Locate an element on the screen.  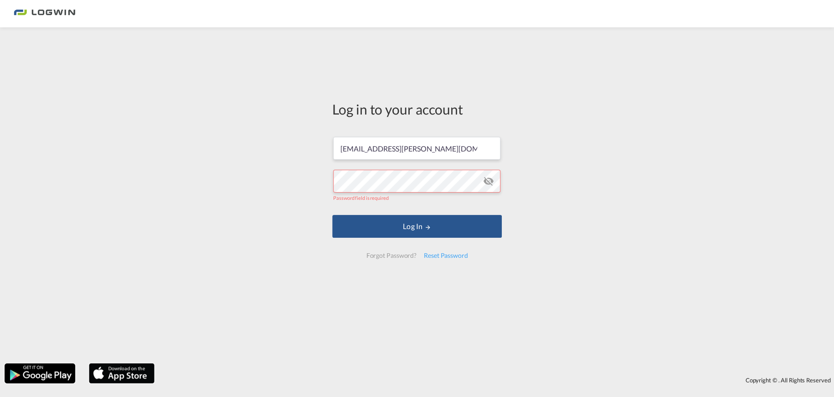
img: 2761ae10d95411efa20a1f5e0282d2d7.png is located at coordinates (44, 14).